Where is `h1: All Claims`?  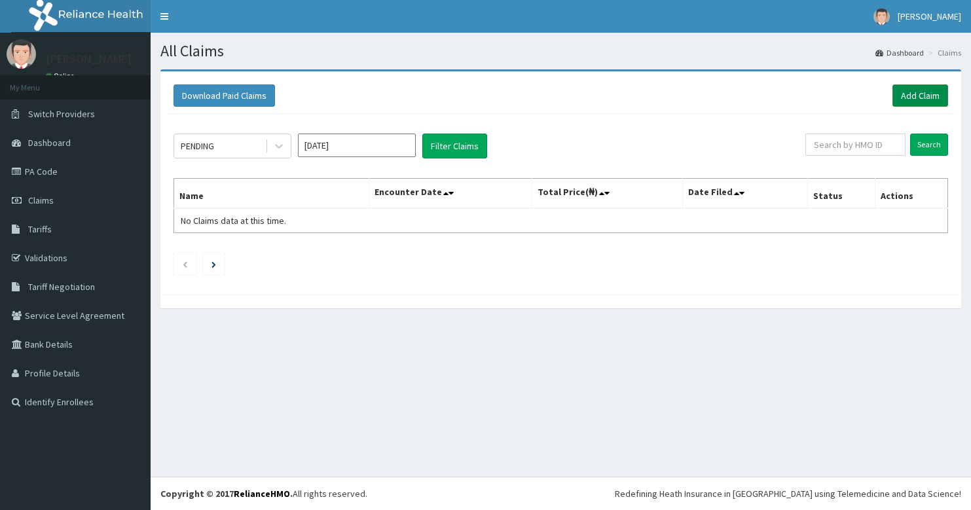 h1: All Claims is located at coordinates (560, 51).